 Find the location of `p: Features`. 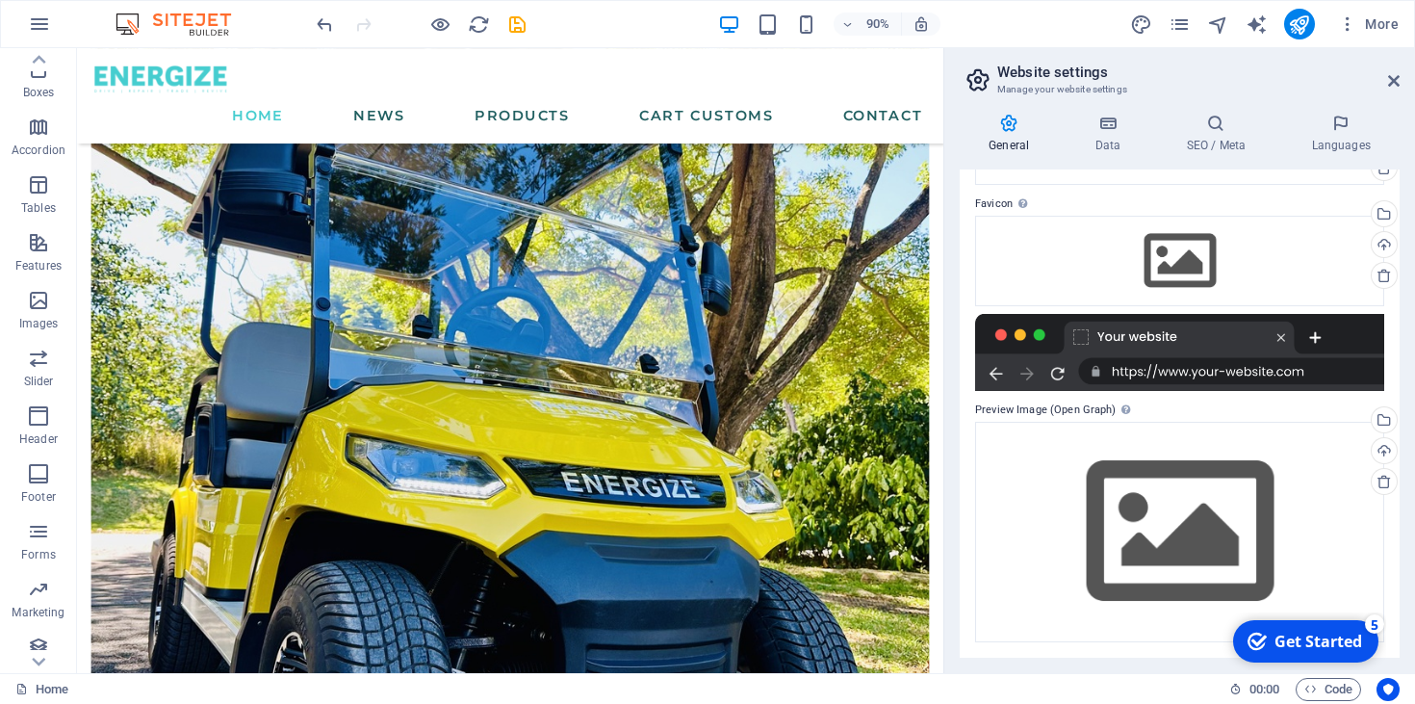

p: Features is located at coordinates (39, 266).